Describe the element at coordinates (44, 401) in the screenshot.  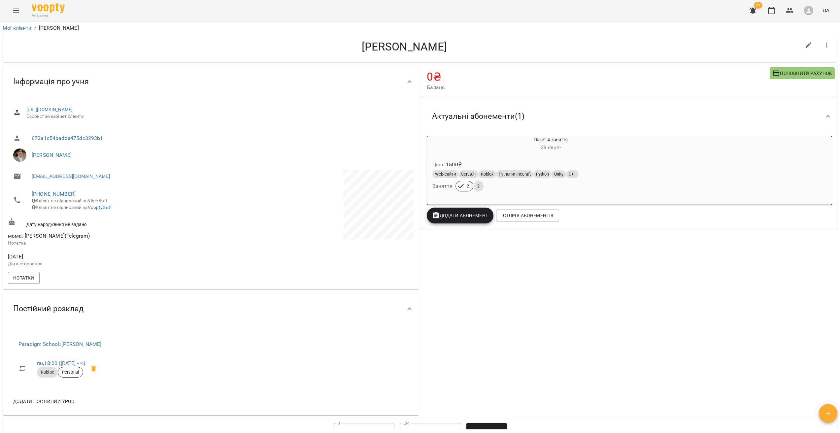
I see `button: Додати постійний урок` at that location.